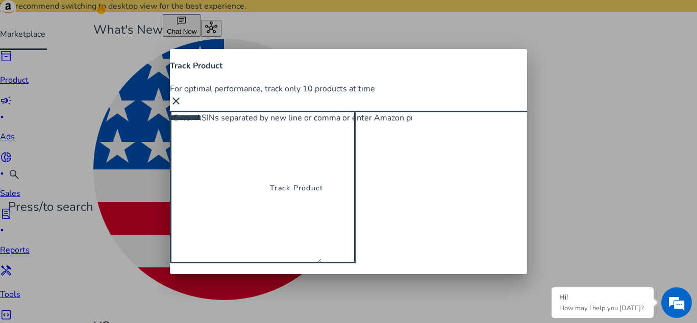 This screenshot has width=697, height=323. Describe the element at coordinates (323, 118) in the screenshot. I see `mat-label: Enter ASINs separated by new line or comma or enter Amazon product page URL` at that location.